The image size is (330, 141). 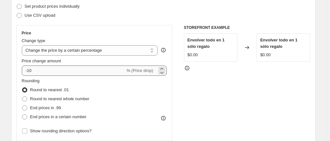 What do you see at coordinates (41, 61) in the screenshot?
I see `span: Price change amount` at bounding box center [41, 61].